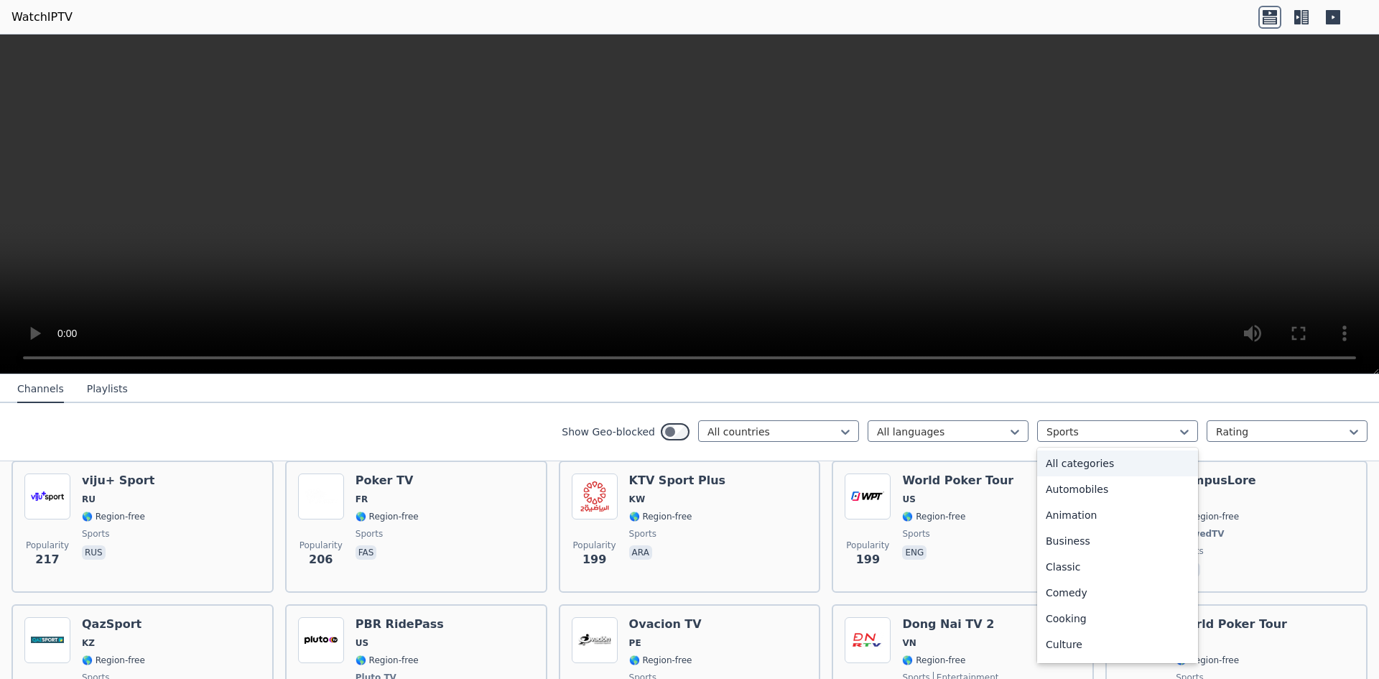 This screenshot has width=1379, height=679. I want to click on h6: viju+ Sport, so click(118, 480).